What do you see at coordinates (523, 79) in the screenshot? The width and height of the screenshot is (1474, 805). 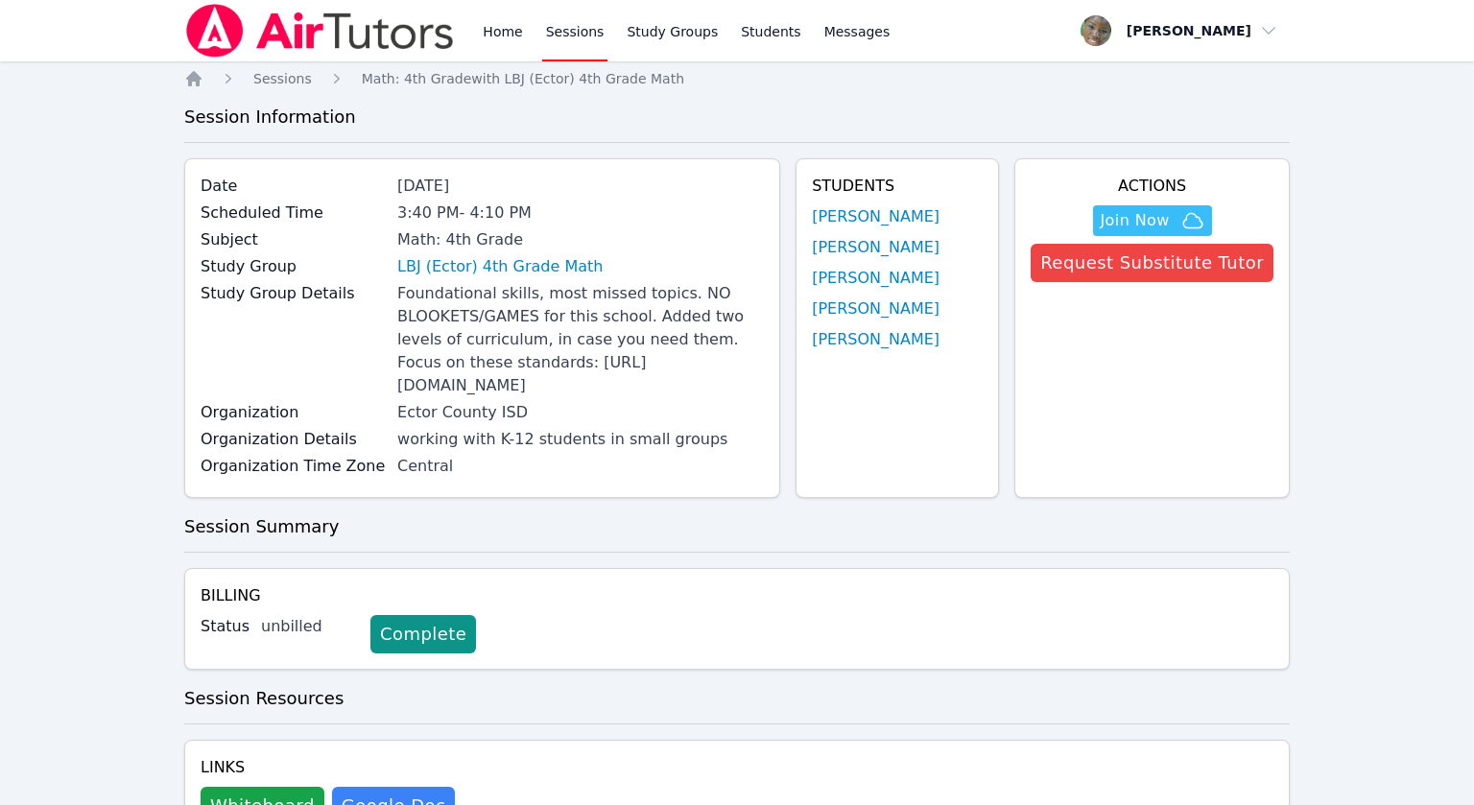 I see `a: Math: 4th Gradewith LBJ (Ector) 4th Grade Math` at bounding box center [523, 79].